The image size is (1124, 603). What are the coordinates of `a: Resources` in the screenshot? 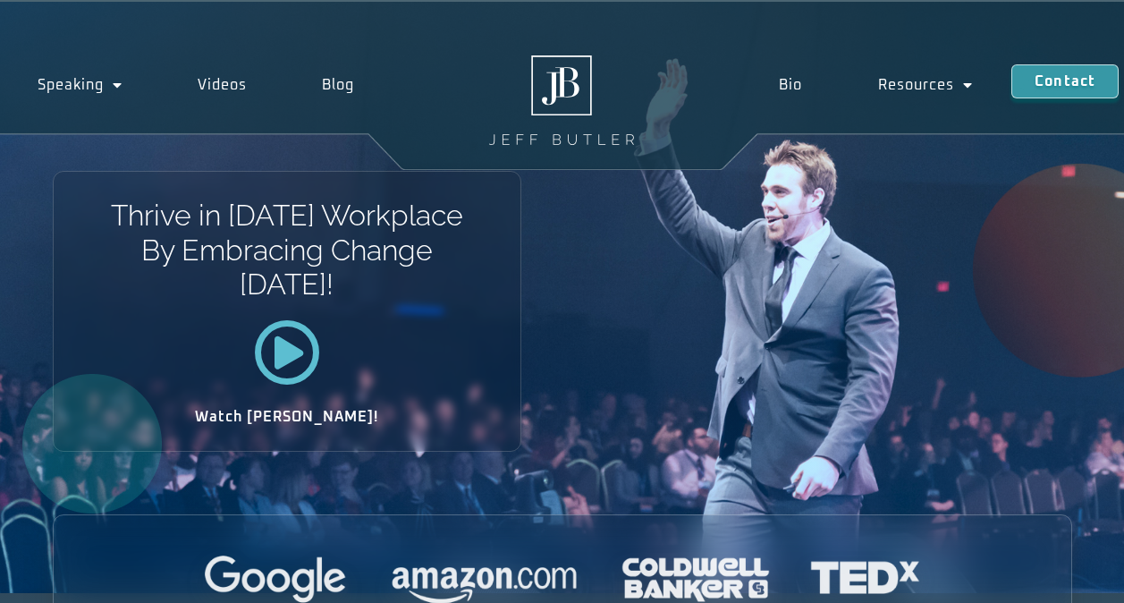 It's located at (926, 85).